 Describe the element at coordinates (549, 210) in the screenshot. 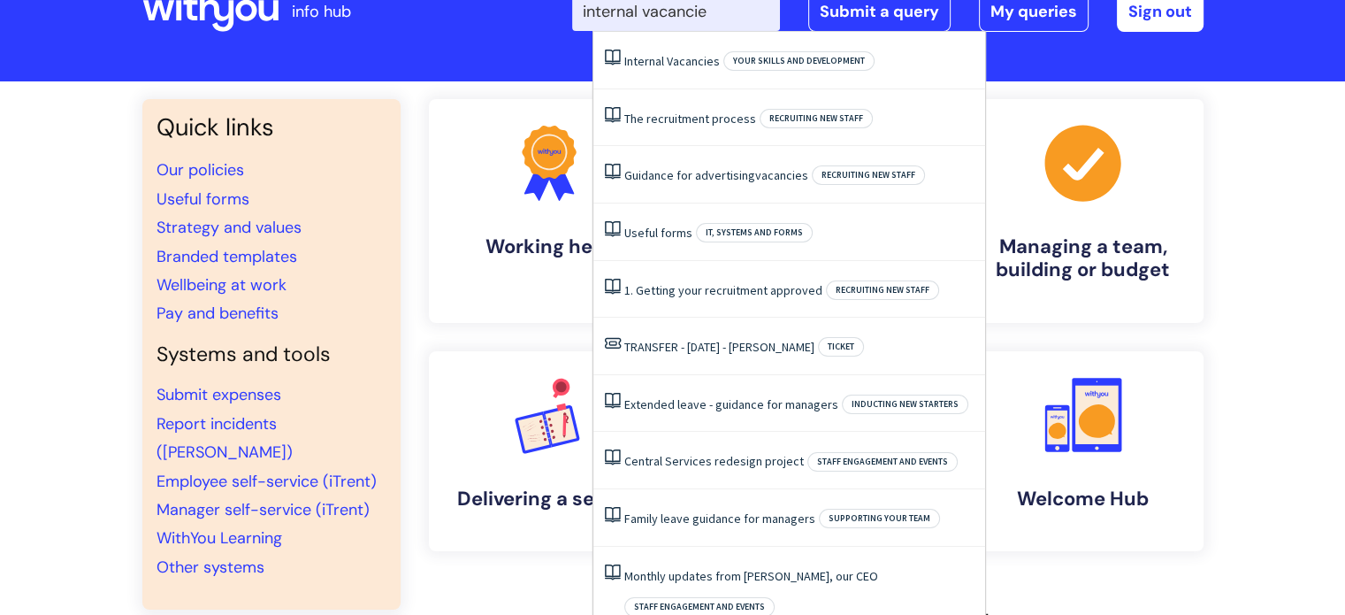

I see `a: Working here` at that location.